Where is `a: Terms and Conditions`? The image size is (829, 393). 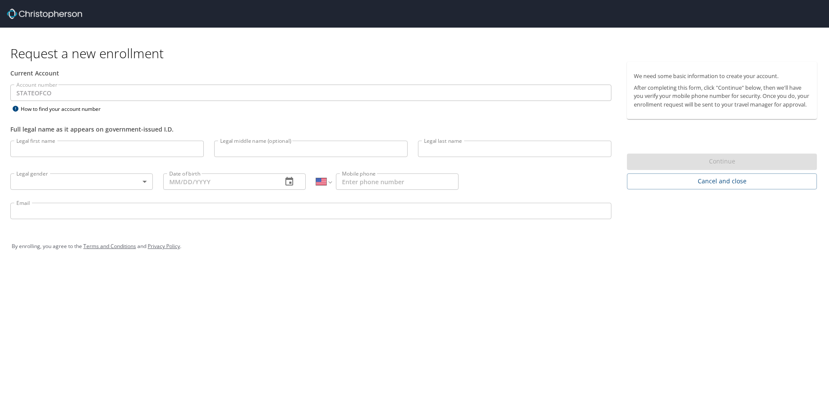
a: Terms and Conditions is located at coordinates (110, 246).